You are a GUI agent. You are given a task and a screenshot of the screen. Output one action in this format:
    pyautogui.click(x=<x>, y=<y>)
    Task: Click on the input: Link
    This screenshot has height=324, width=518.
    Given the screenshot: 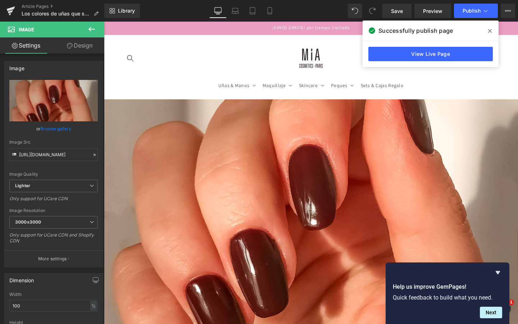 What is the action you would take?
    pyautogui.click(x=54, y=154)
    